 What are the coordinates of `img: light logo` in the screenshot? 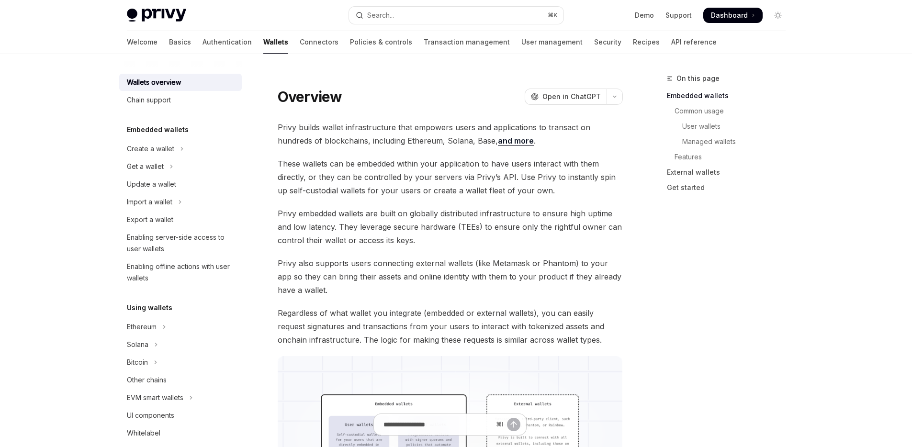 It's located at (157, 15).